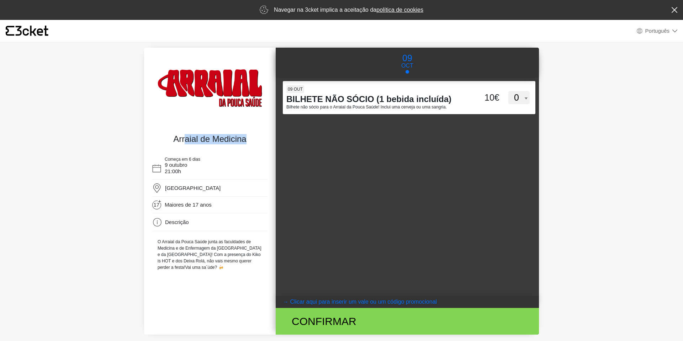  I want to click on span: Maiores de 17 anos, so click(188, 205).